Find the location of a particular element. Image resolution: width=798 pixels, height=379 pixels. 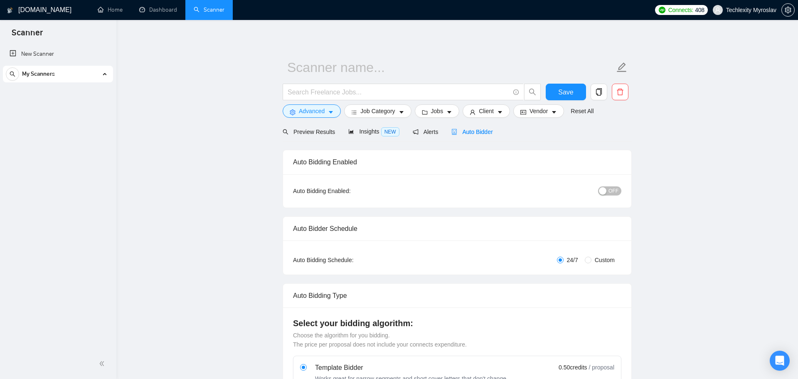

span: Save is located at coordinates (566, 92).